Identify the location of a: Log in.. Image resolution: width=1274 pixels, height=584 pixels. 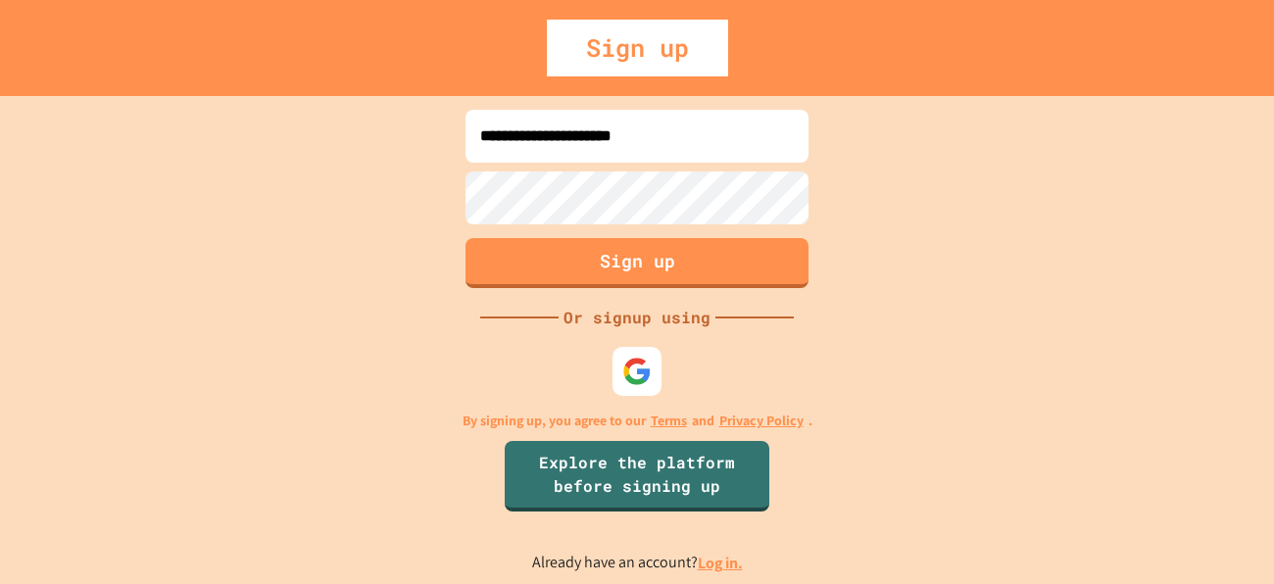
(720, 563).